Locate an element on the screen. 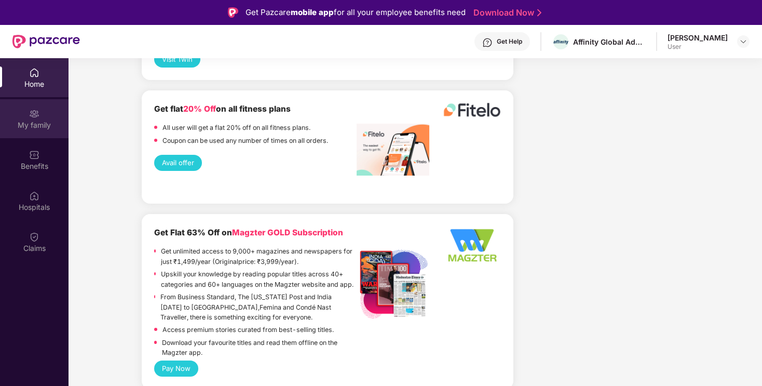 The width and height of the screenshot is (762, 386). span: 20% Off is located at coordinates (199, 108).